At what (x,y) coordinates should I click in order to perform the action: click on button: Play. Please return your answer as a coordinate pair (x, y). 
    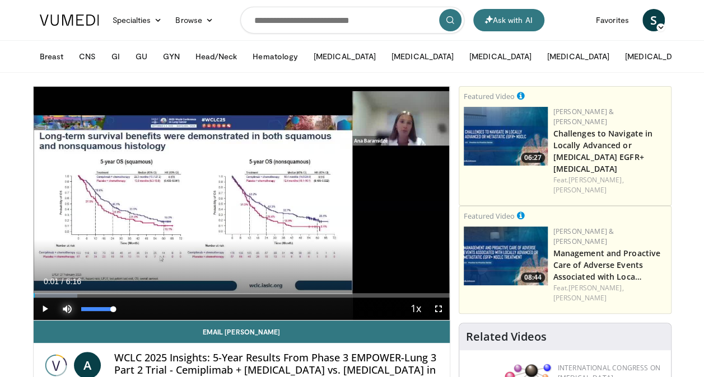
    Looking at the image, I should click on (45, 309).